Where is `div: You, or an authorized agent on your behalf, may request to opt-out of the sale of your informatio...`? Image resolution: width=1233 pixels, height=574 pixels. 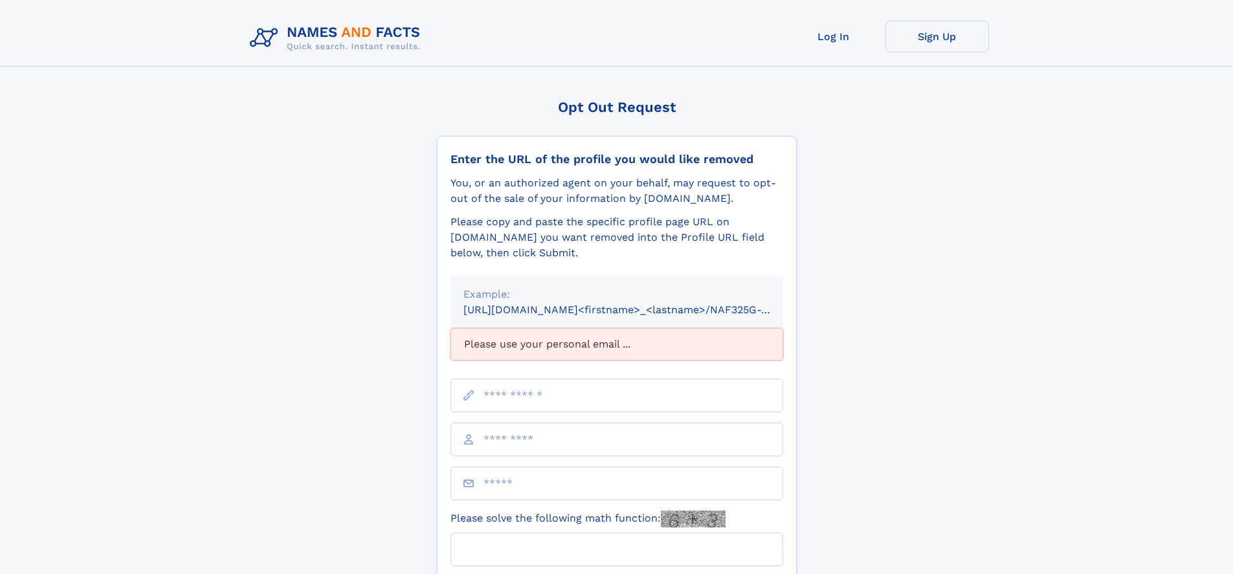
div: You, or an authorized agent on your behalf, may request to opt-out of the sale of your informatio... is located at coordinates (617, 191).